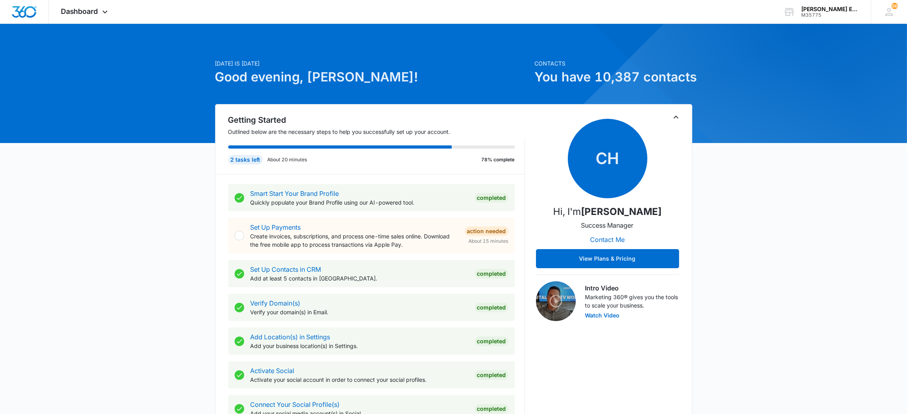 This screenshot has height=414, width=907. I want to click on div: Action Needed, so click(487, 231).